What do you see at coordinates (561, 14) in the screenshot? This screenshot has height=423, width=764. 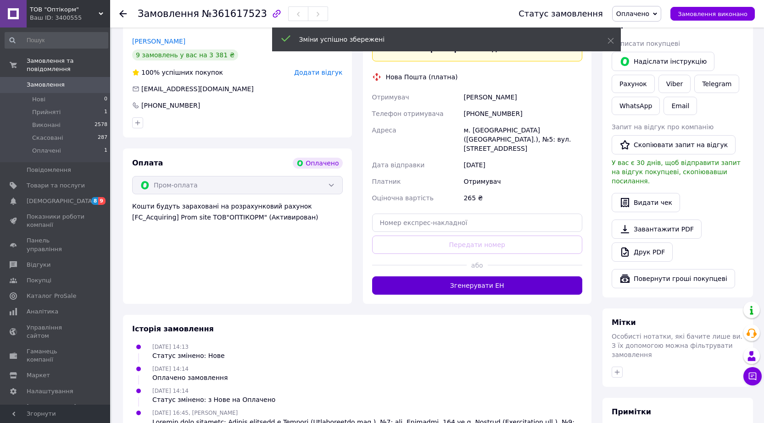 I see `div: Статус замовлення` at bounding box center [561, 14].